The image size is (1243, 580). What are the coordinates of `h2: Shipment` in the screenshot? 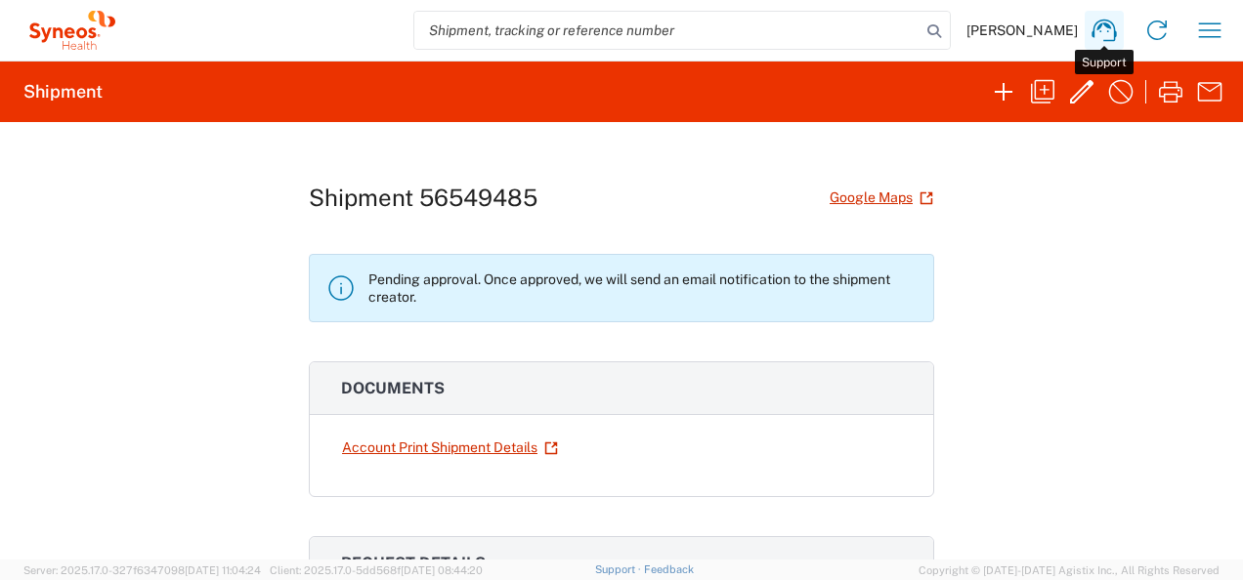 It's located at (63, 92).